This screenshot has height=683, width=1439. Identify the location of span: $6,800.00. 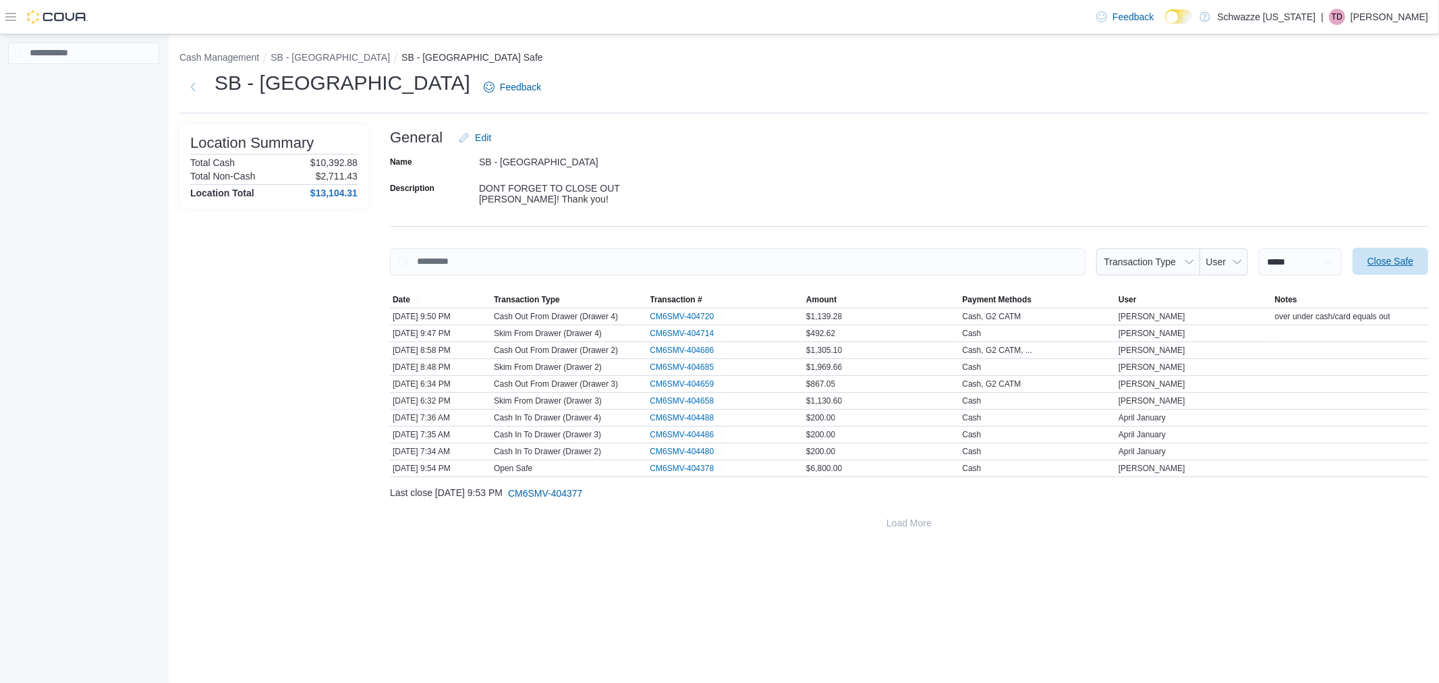
(824, 468).